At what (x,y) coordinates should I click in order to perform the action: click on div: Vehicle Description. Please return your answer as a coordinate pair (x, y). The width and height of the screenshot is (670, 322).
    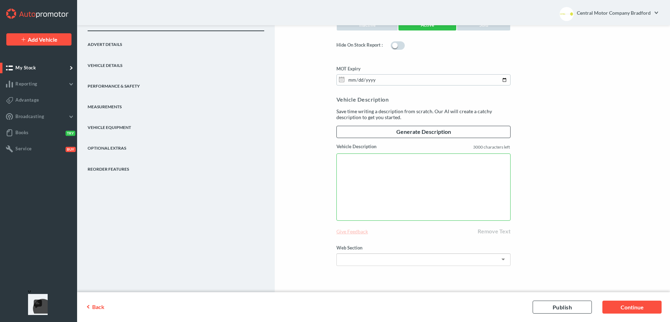
    Looking at the image, I should click on (423, 99).